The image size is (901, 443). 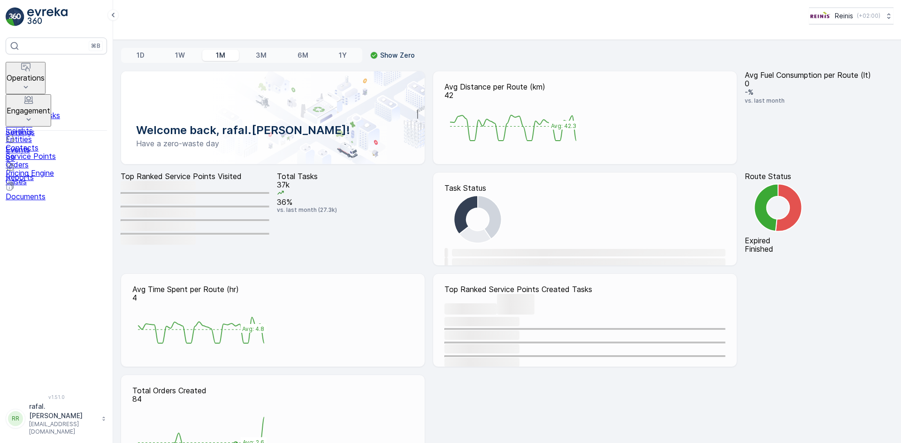 What do you see at coordinates (56, 158) in the screenshot?
I see `p: 99` at bounding box center [56, 158].